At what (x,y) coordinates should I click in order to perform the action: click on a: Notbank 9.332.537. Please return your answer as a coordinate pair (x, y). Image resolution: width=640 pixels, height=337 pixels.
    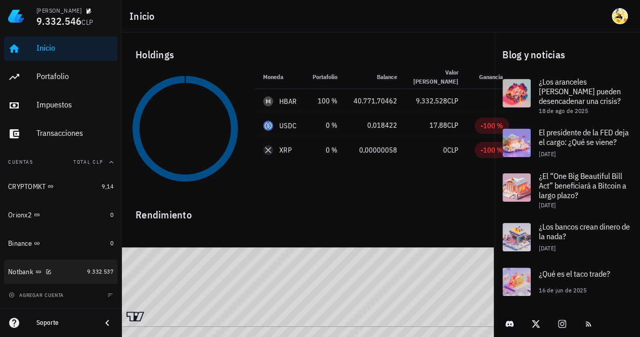
    Looking at the image, I should click on (61, 271).